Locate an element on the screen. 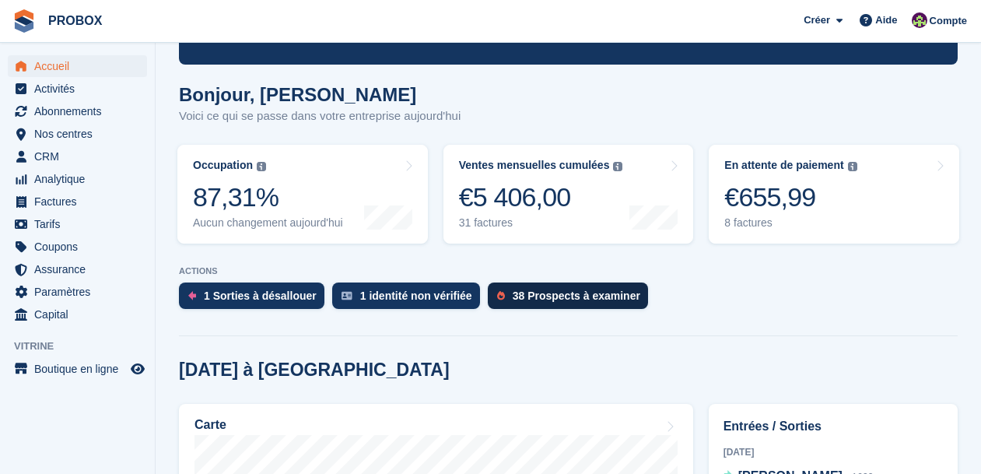  h2: Entrées / Sorties is located at coordinates (833, 426).